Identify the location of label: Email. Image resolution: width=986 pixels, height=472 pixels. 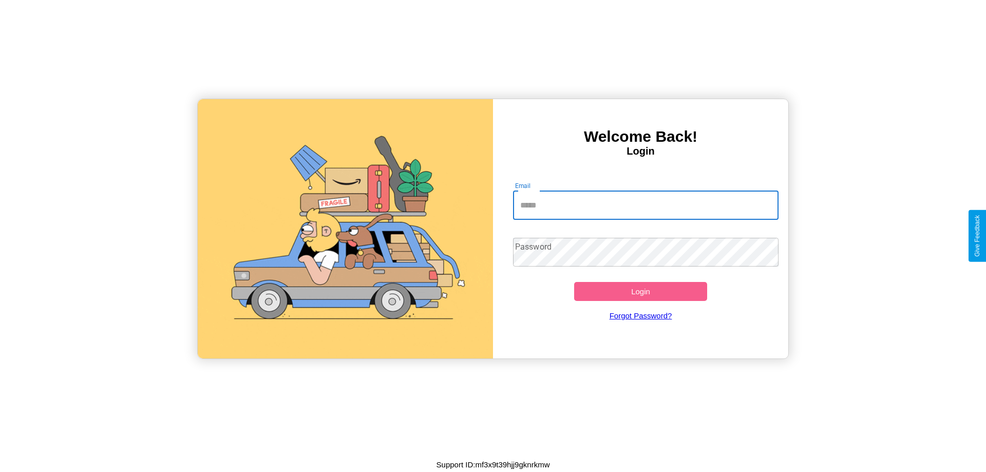
(523, 185).